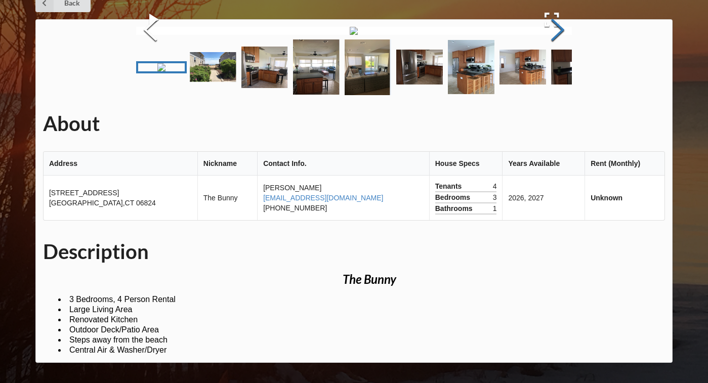 The height and width of the screenshot is (383, 708). Describe the element at coordinates (543, 164) in the screenshot. I see `th: Years Available` at that location.